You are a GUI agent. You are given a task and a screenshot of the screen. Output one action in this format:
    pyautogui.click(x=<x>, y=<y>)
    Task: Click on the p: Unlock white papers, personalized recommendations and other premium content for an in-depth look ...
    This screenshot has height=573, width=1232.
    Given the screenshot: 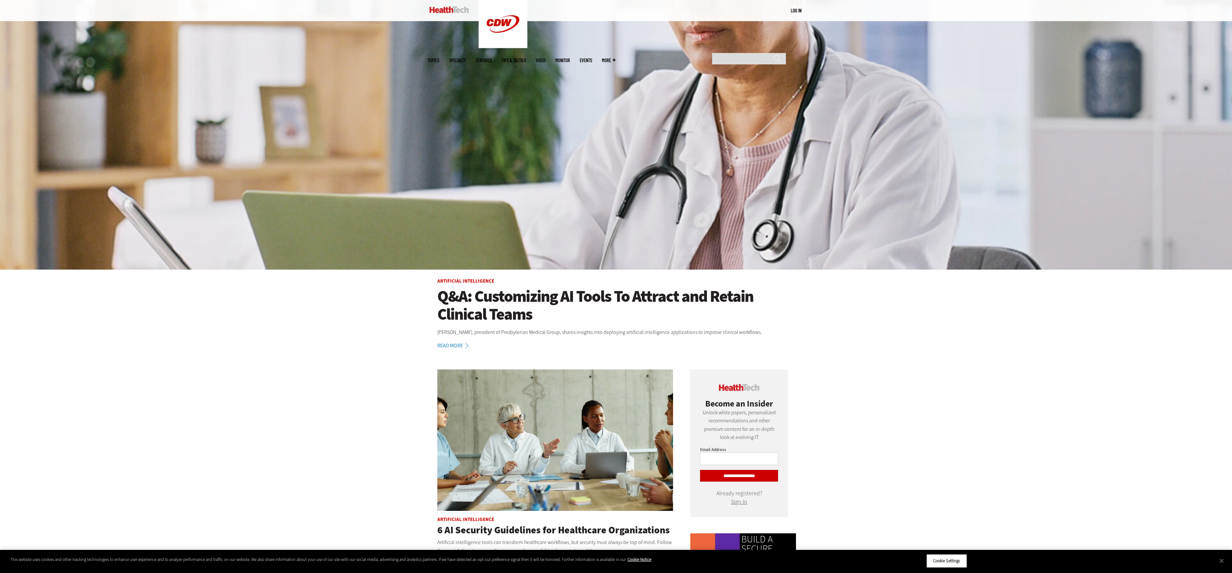 What is the action you would take?
    pyautogui.click(x=739, y=425)
    